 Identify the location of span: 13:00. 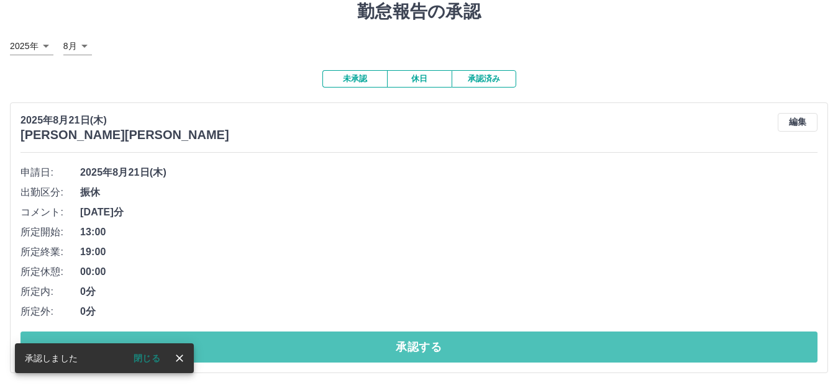
(448, 232).